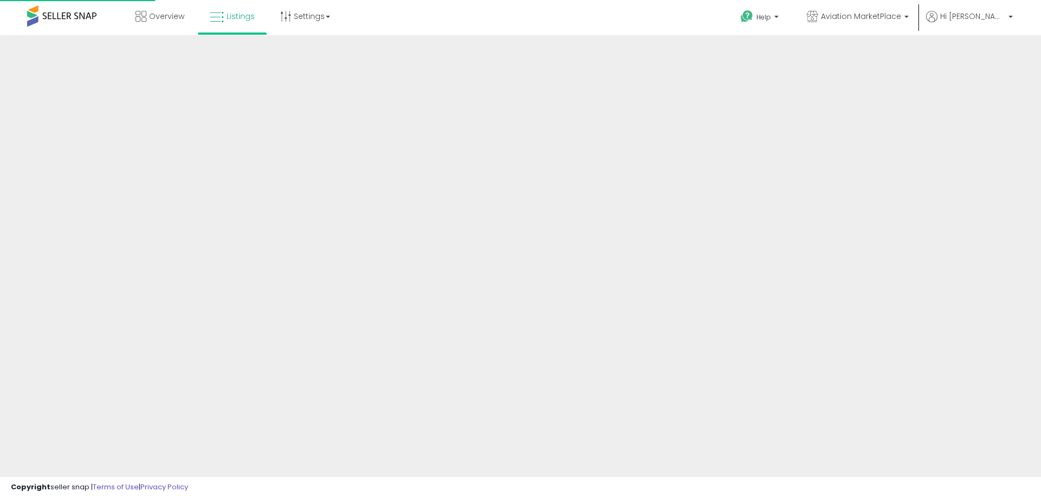 This screenshot has width=1041, height=498. I want to click on a: Help, so click(760, 18).